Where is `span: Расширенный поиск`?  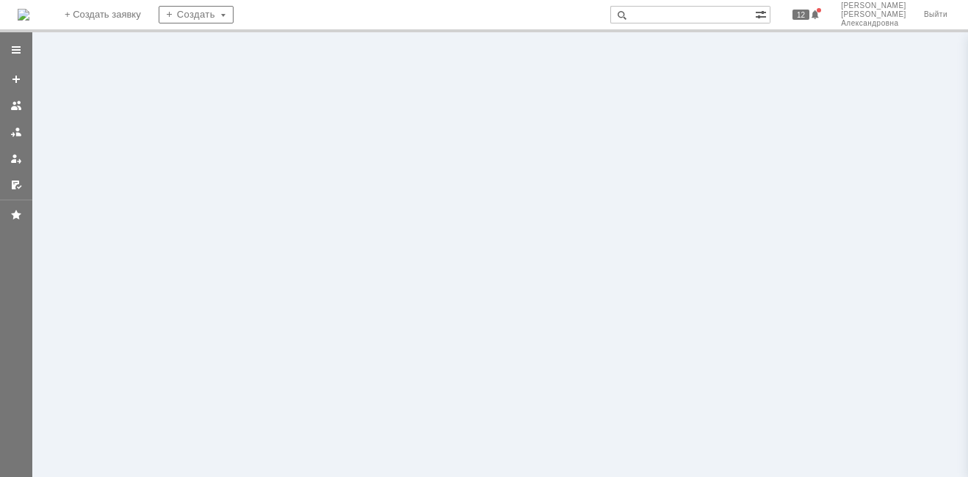
span: Расширенный поиск is located at coordinates (763, 13).